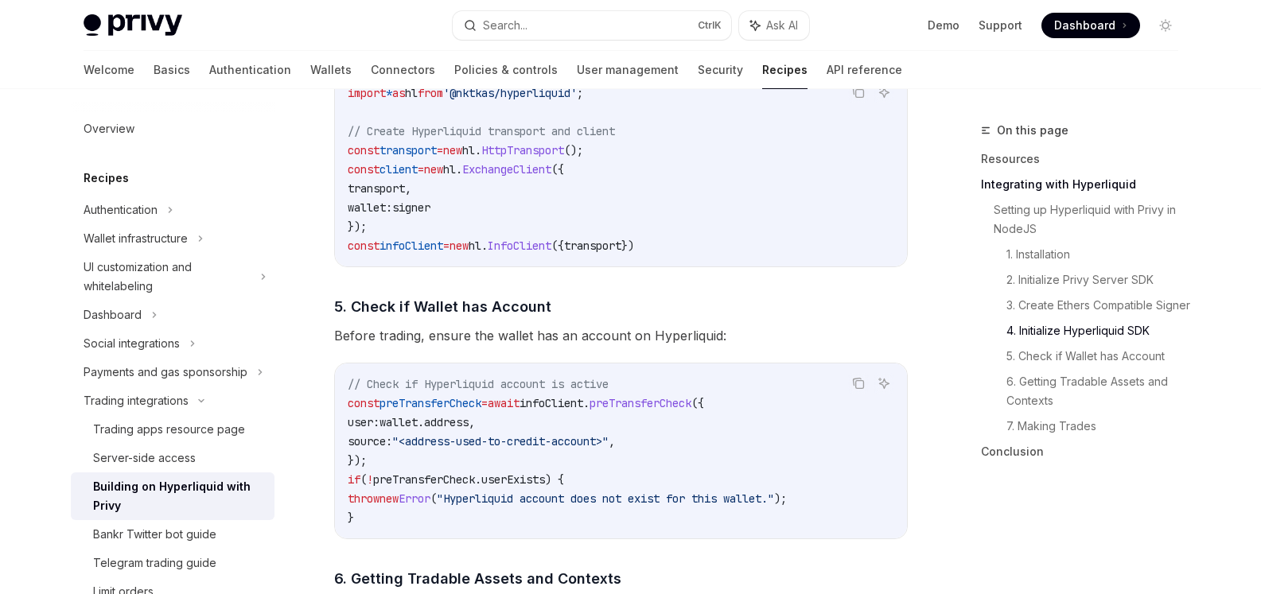  What do you see at coordinates (944, 25) in the screenshot?
I see `a: Demo` at bounding box center [944, 25].